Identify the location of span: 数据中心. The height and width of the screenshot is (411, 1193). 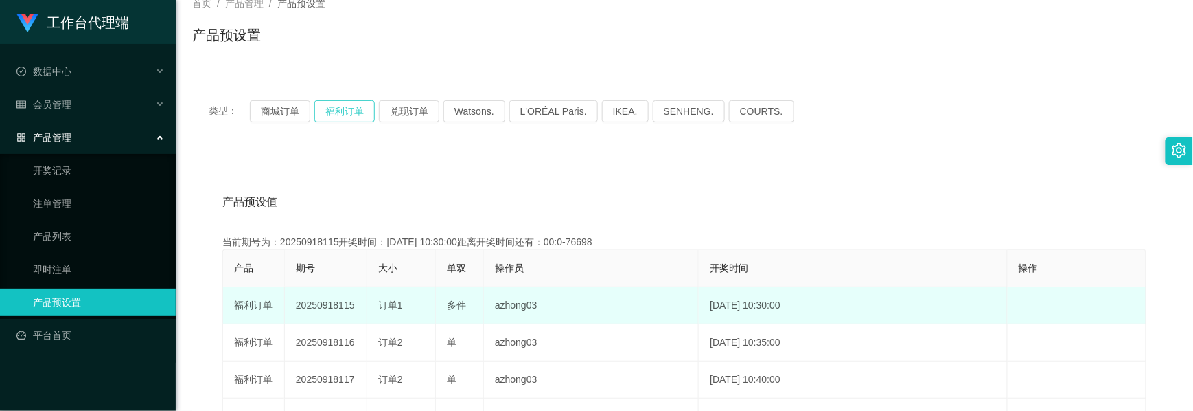
(44, 71).